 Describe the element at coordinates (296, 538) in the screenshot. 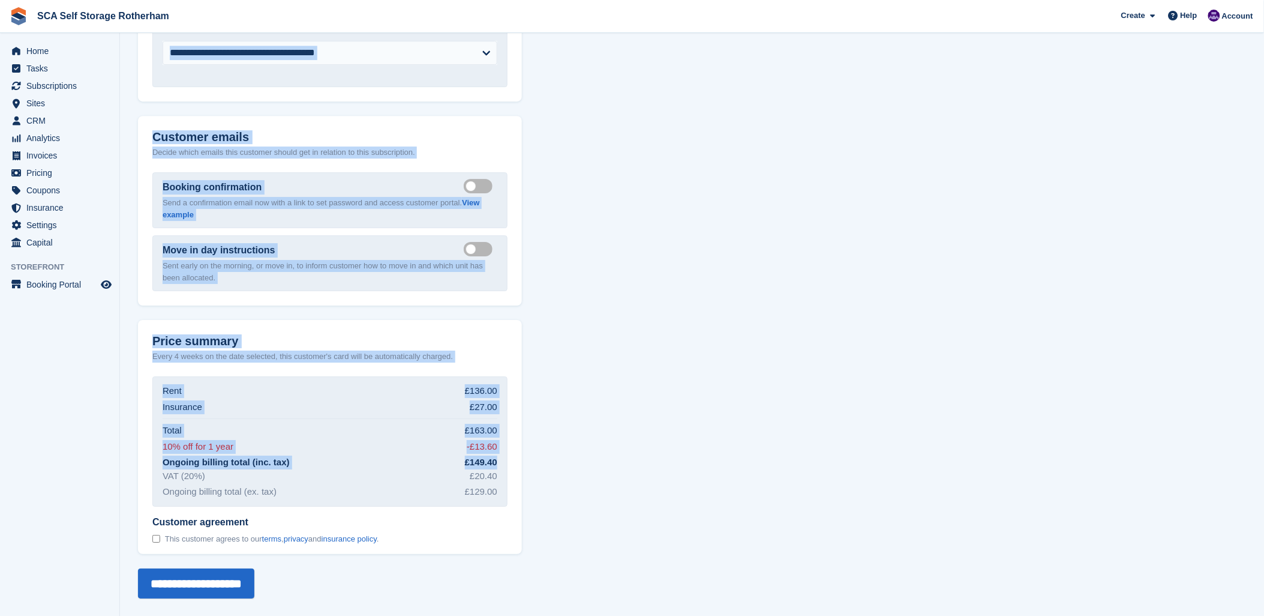

I see `a: privacy` at that location.